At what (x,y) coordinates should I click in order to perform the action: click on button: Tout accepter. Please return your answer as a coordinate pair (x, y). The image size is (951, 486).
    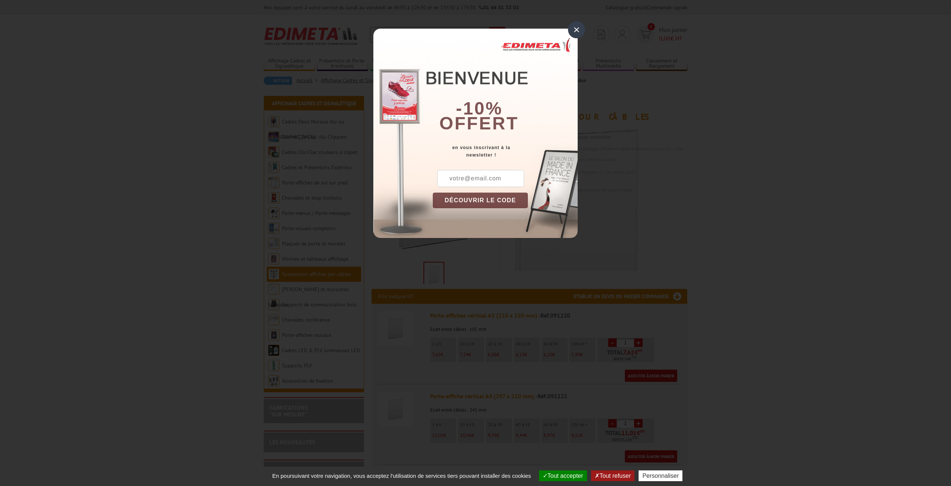
    Looking at the image, I should click on (563, 475).